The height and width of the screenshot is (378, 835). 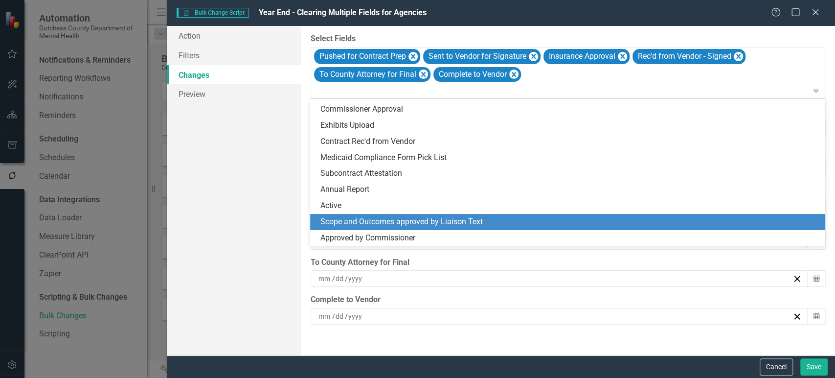 I want to click on div: Approved by Commissioner, so click(x=569, y=238).